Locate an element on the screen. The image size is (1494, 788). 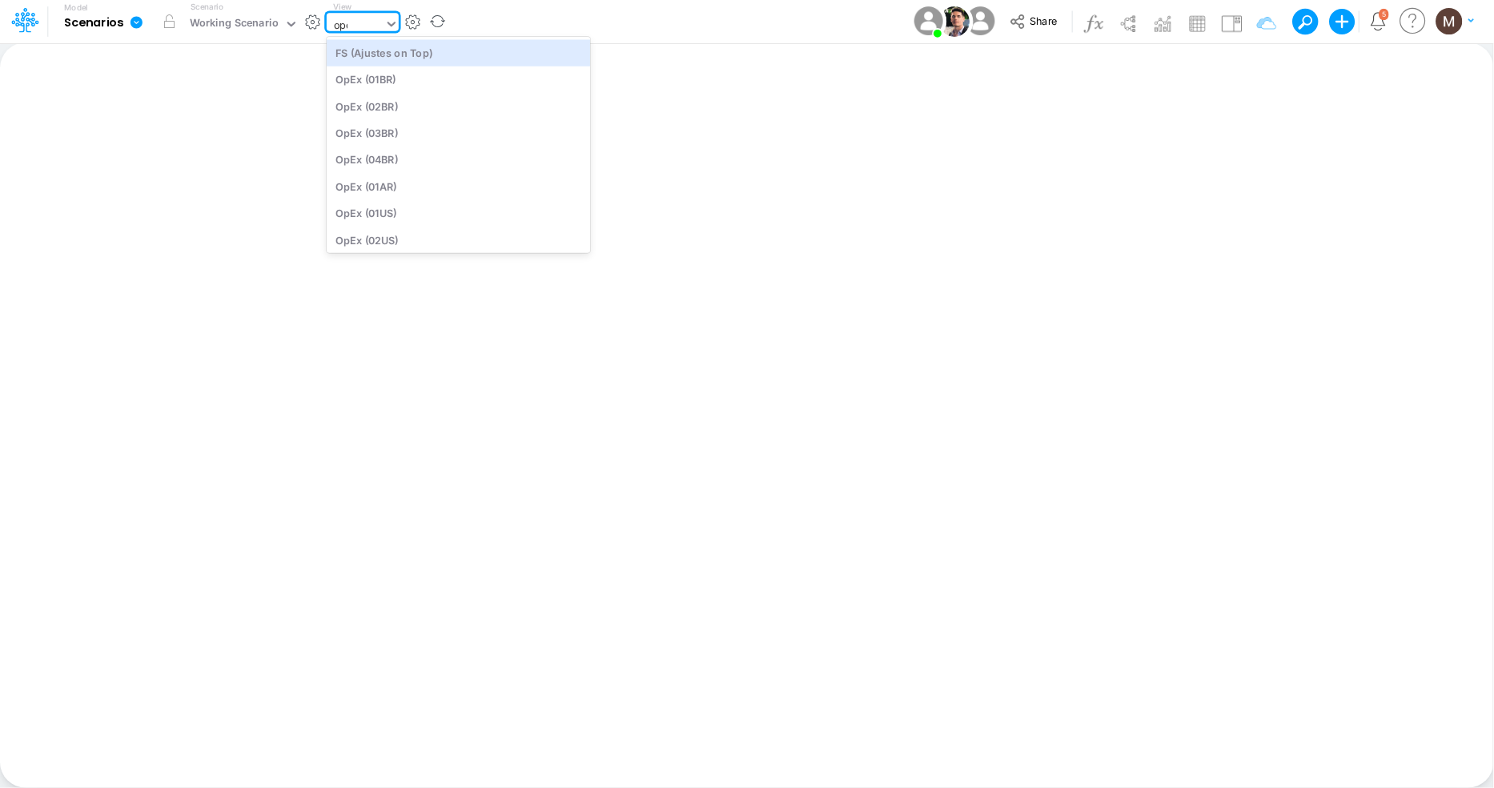
span: Share is located at coordinates (1044, 20).